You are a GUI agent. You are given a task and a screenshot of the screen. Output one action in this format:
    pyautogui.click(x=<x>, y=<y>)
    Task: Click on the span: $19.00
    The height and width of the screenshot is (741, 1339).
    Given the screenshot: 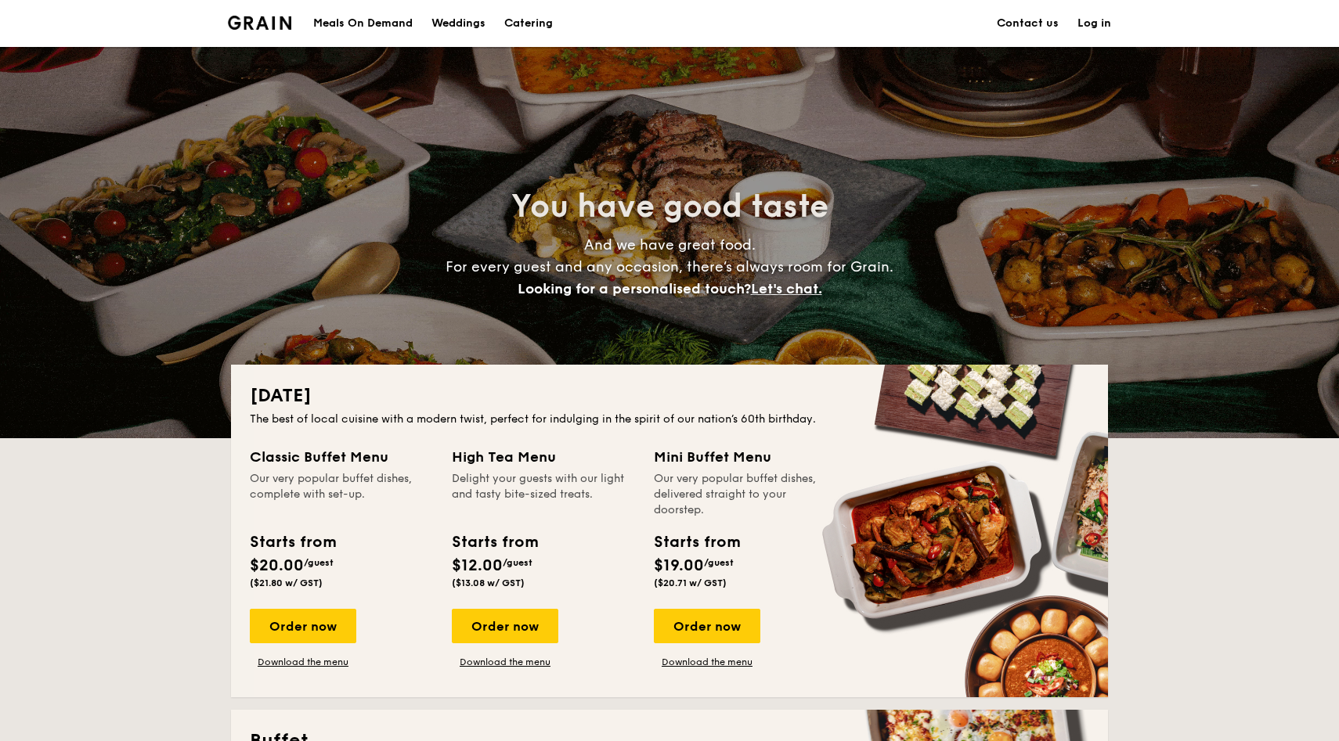 What is the action you would take?
    pyautogui.click(x=679, y=566)
    